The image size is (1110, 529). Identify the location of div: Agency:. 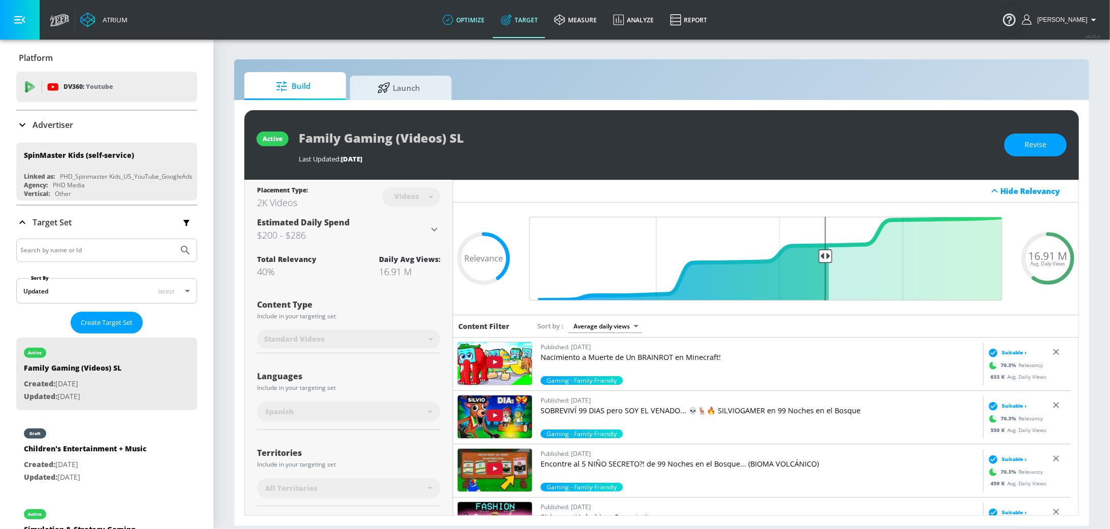
(36, 185).